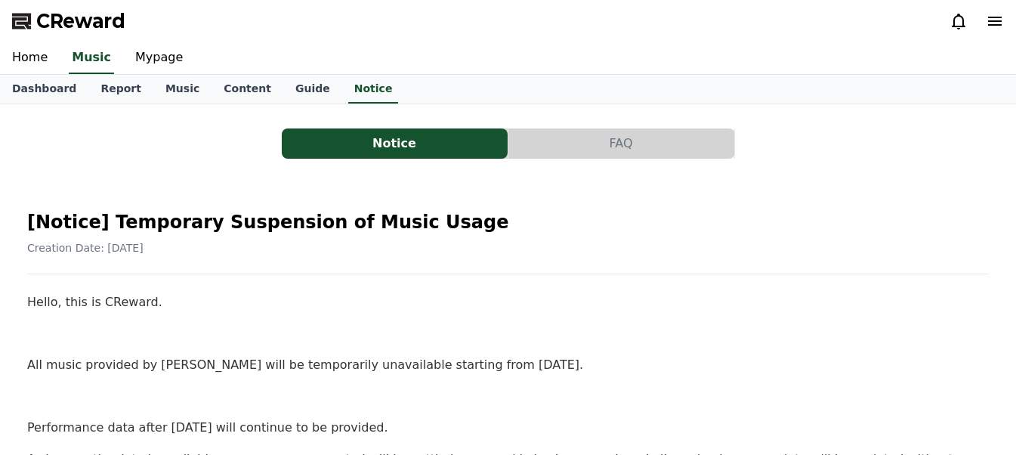 The width and height of the screenshot is (1016, 455). What do you see at coordinates (159, 58) in the screenshot?
I see `a: Mypage` at bounding box center [159, 58].